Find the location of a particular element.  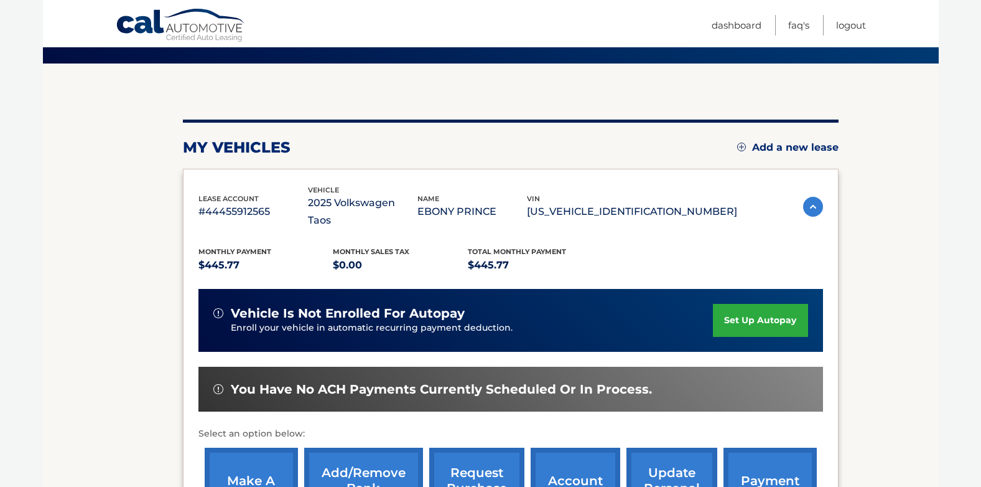

a: set up autopay is located at coordinates (760, 320).